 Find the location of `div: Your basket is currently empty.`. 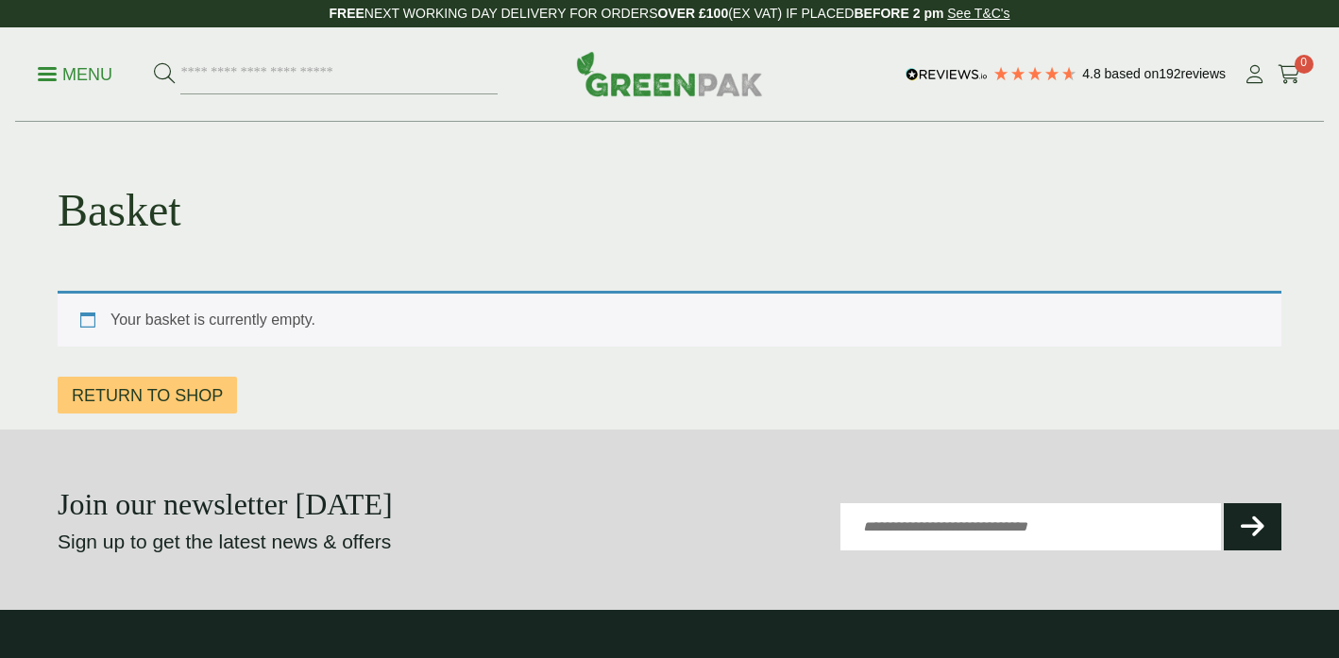

div: Your basket is currently empty. is located at coordinates (669, 318).